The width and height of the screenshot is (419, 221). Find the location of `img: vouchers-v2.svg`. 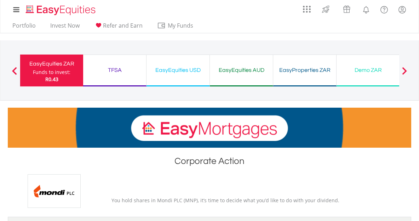

img: vouchers-v2.svg is located at coordinates (346, 9).